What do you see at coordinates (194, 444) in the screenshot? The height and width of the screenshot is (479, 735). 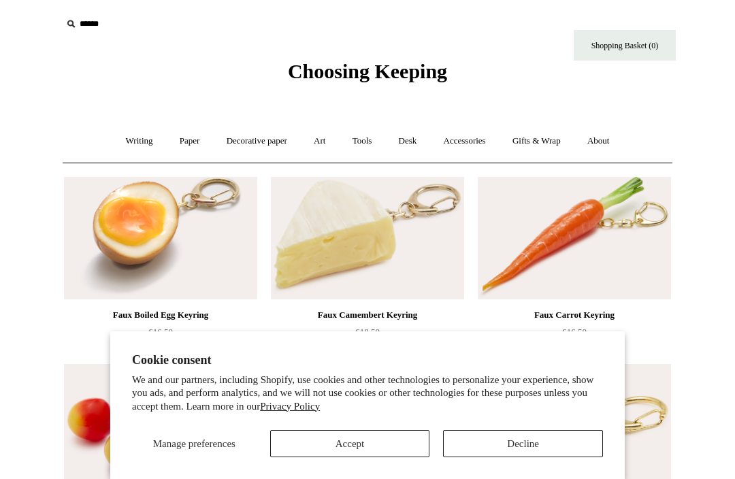 I see `span: Manage preferences` at bounding box center [194, 444].